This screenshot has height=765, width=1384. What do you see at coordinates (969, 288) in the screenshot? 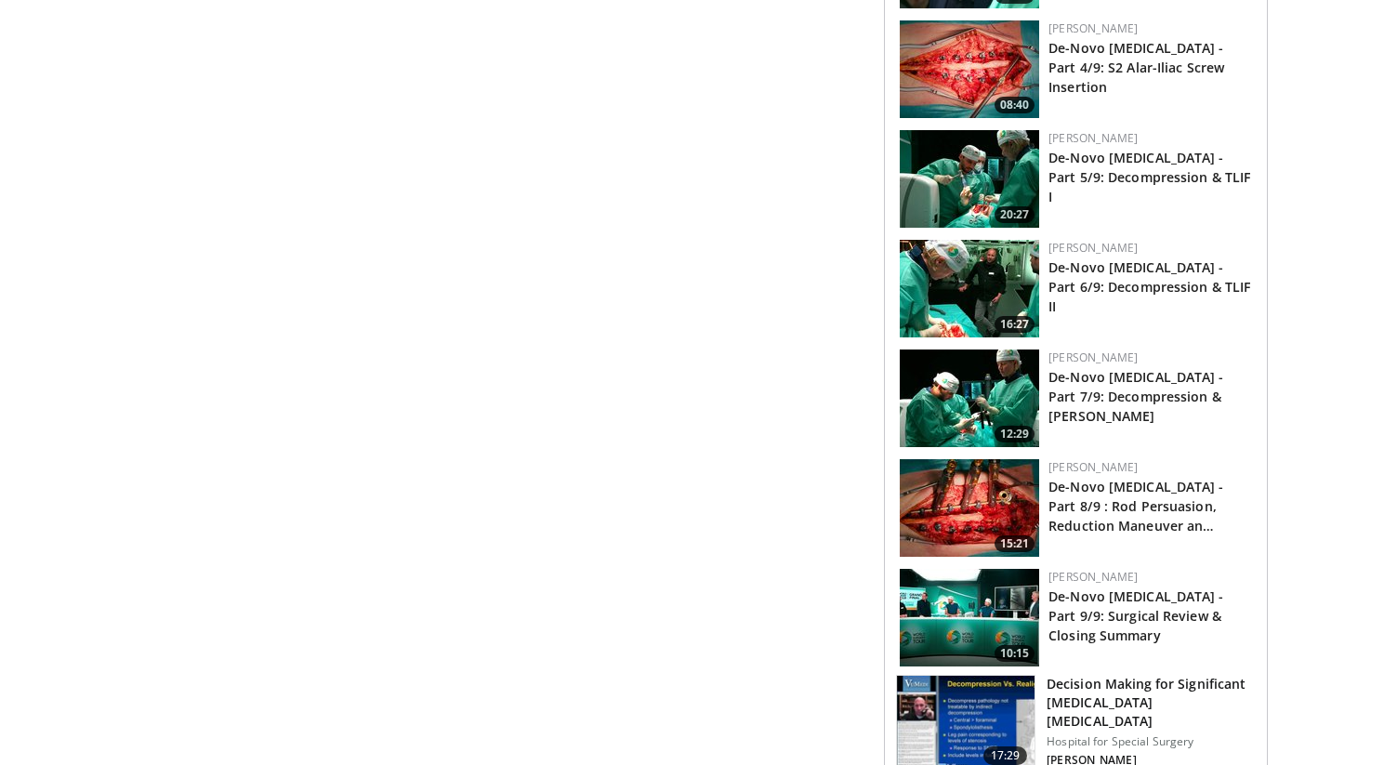
I see `img: 4a47c6df-47c4-4c87-a18a-c82cfe540ba9.150x105_q85_crop-smart_upscale.jpg` at bounding box center [969, 288].